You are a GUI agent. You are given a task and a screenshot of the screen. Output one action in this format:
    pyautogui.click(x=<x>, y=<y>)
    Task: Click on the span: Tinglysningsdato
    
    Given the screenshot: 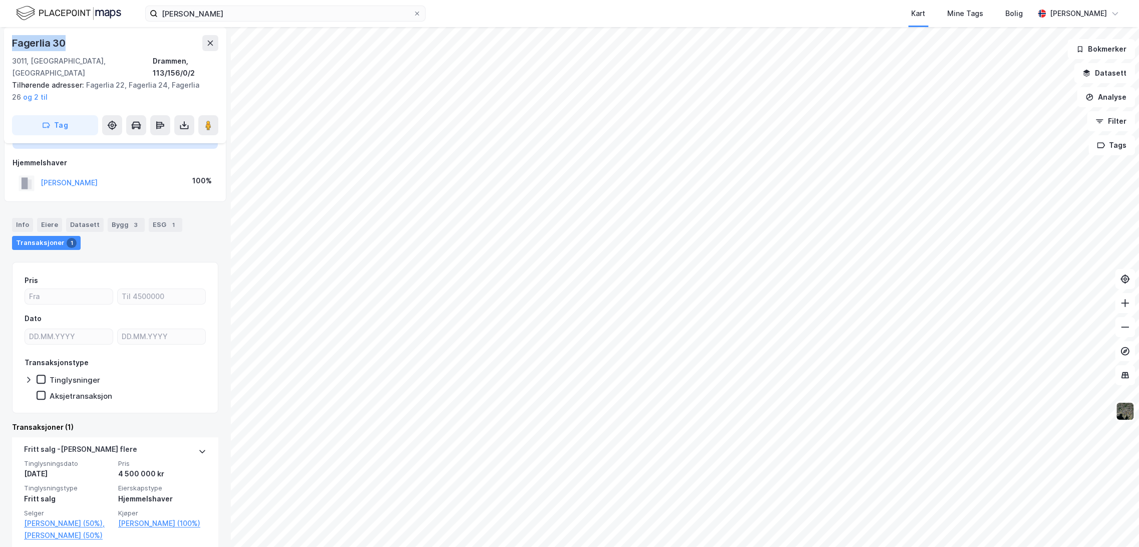 What is the action you would take?
    pyautogui.click(x=68, y=463)
    